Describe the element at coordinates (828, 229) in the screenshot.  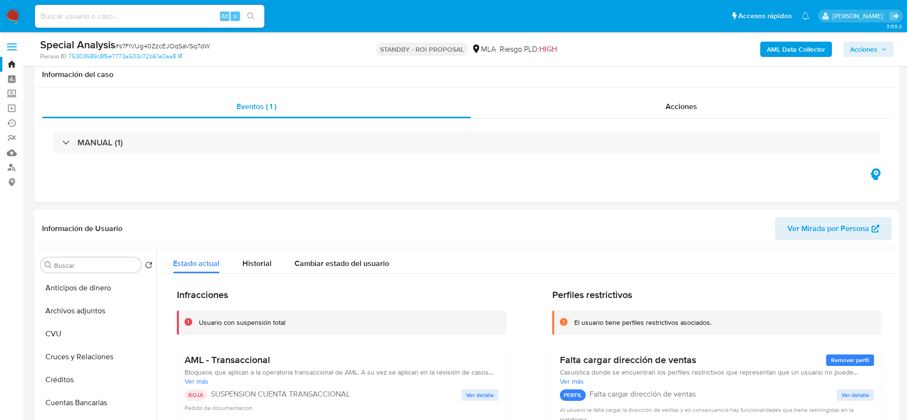
I see `span: Ver Mirada por Persona` at that location.